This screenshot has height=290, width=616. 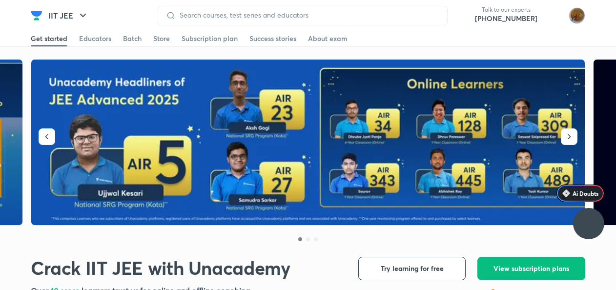 I want to click on div: Success stories, so click(x=273, y=39).